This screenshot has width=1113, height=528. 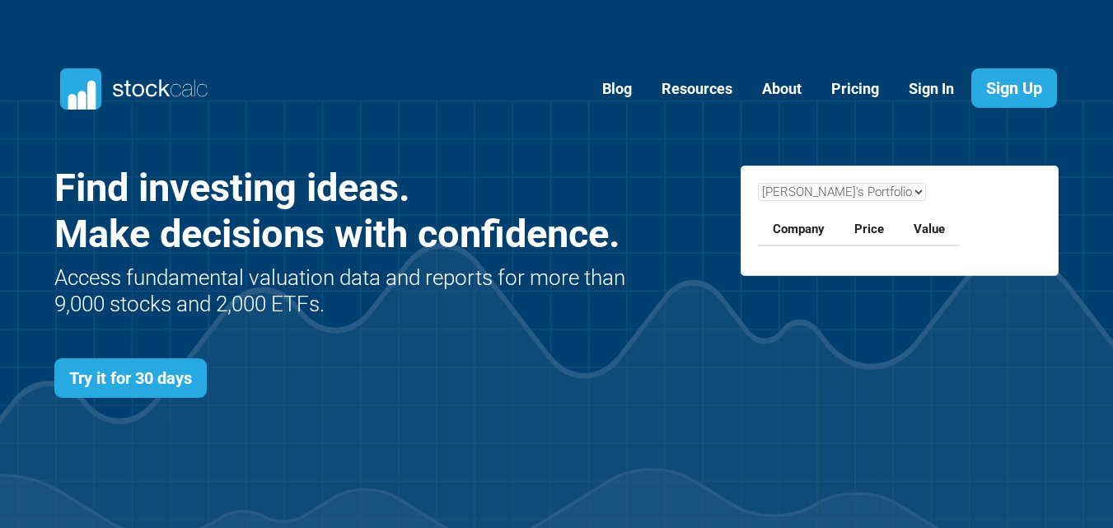 I want to click on a: Sign Up, so click(x=1014, y=88).